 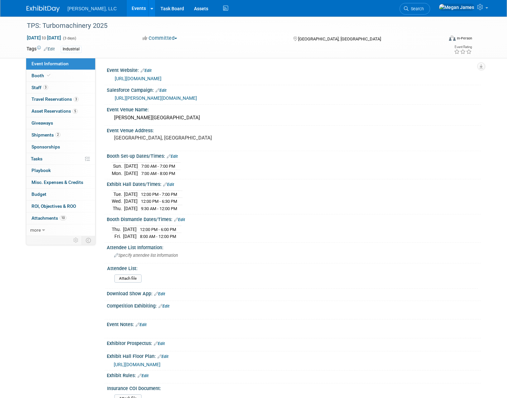 What do you see at coordinates (46, 135) in the screenshot?
I see `span: Shipments` at bounding box center [46, 135].